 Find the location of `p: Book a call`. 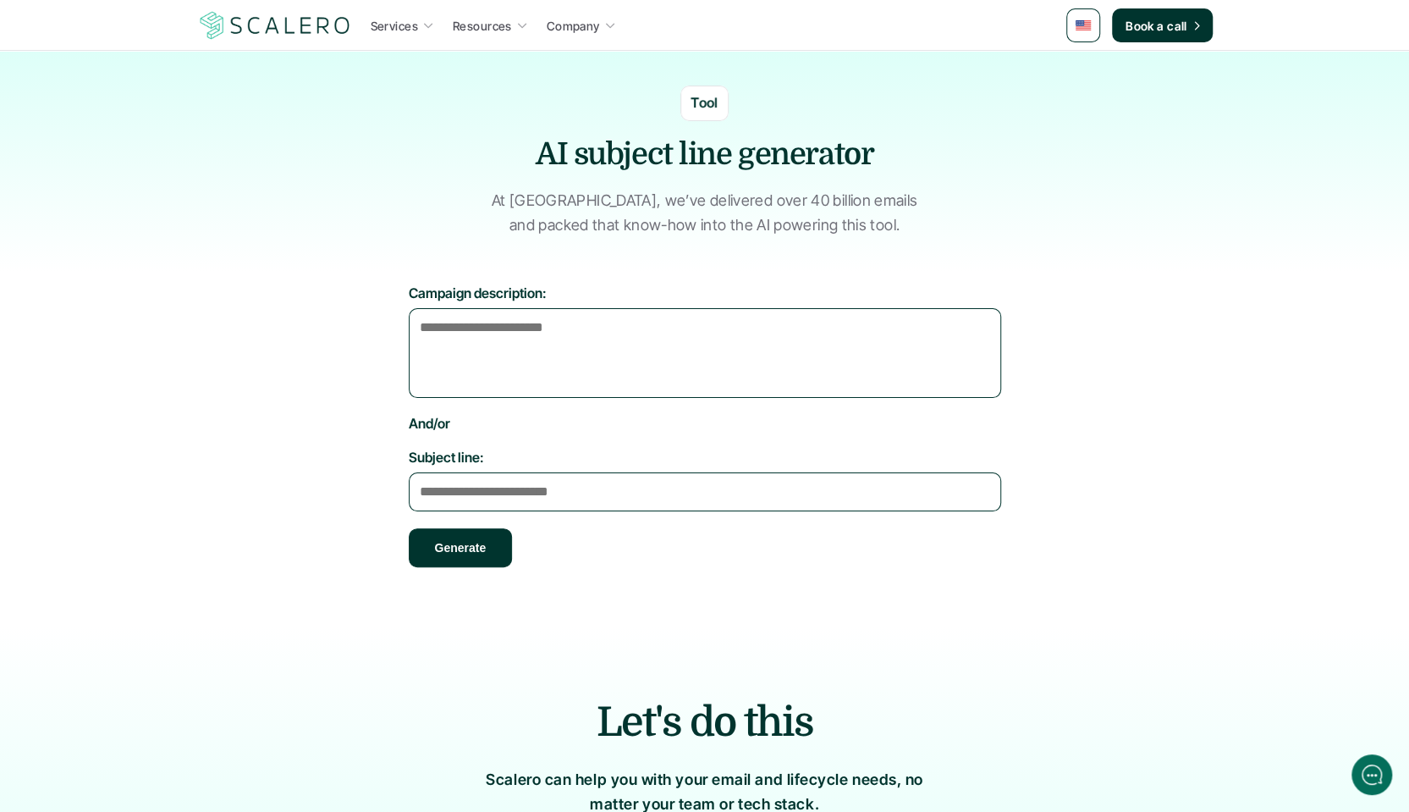

p: Book a call is located at coordinates (1156, 25).